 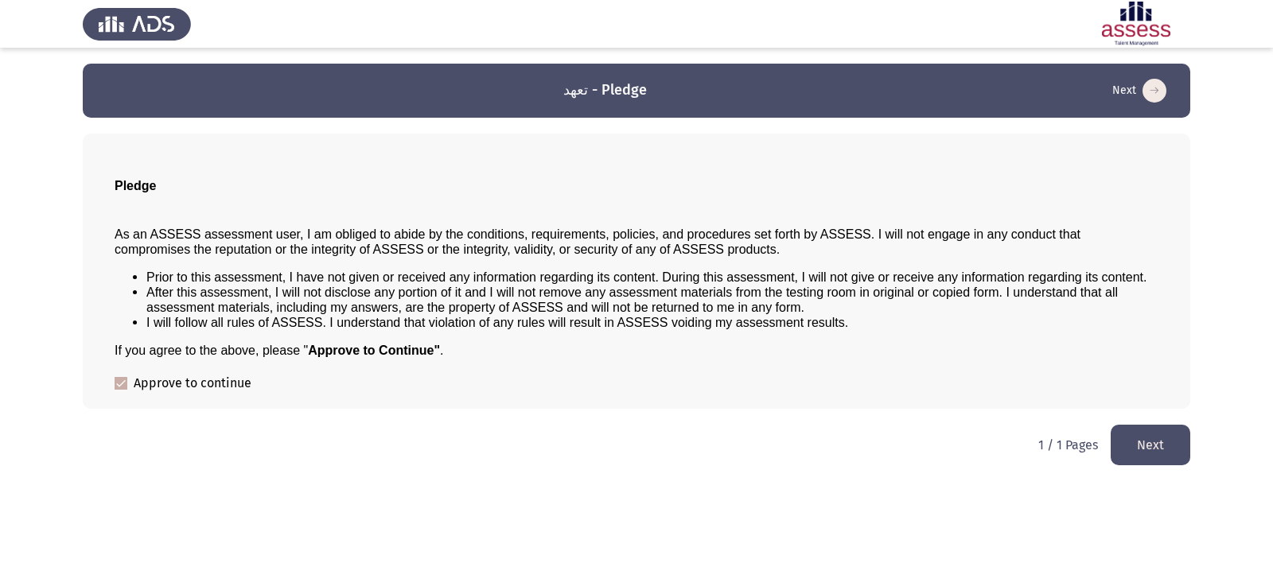 I want to click on span: Prior to this assessment, I have not given or received any information regarding its content. Dur..., so click(x=647, y=277).